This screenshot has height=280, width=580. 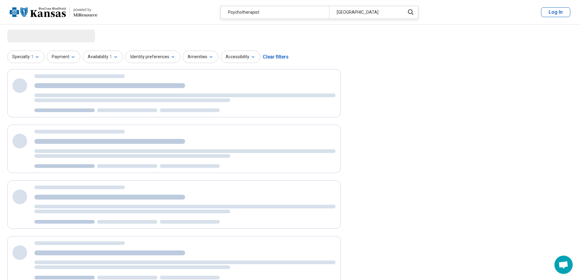 What do you see at coordinates (54, 12) in the screenshot?
I see `a: Blue Cross Blue Shield Kansaspowered by` at bounding box center [54, 12].